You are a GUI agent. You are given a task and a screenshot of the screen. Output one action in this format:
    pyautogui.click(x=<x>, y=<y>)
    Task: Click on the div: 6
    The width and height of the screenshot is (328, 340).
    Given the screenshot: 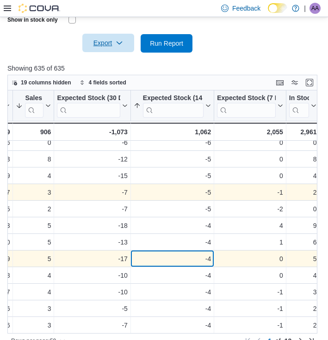 What is the action you would take?
    pyautogui.click(x=303, y=243)
    